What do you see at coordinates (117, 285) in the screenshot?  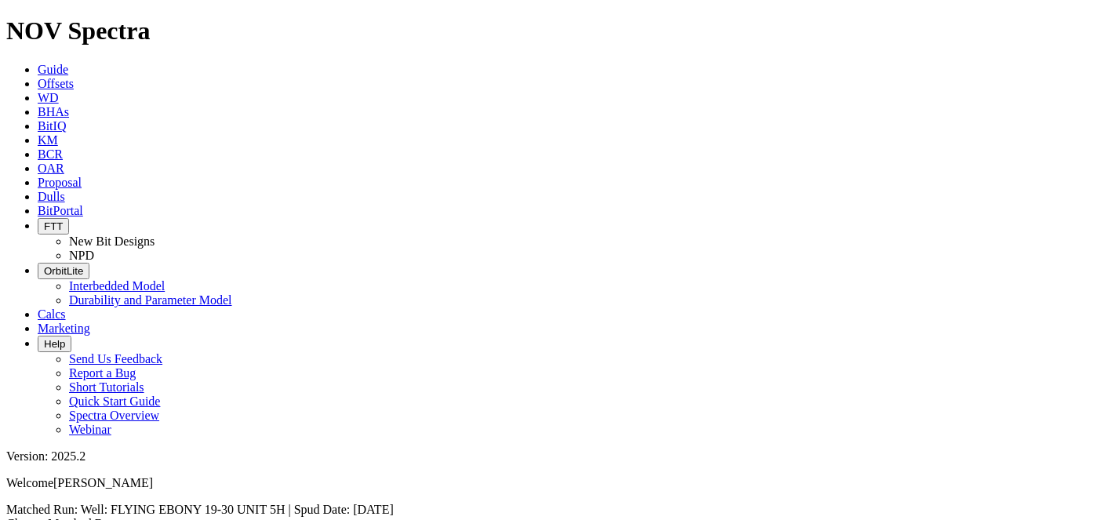 I see `a: Interbedded Model` at bounding box center [117, 285].